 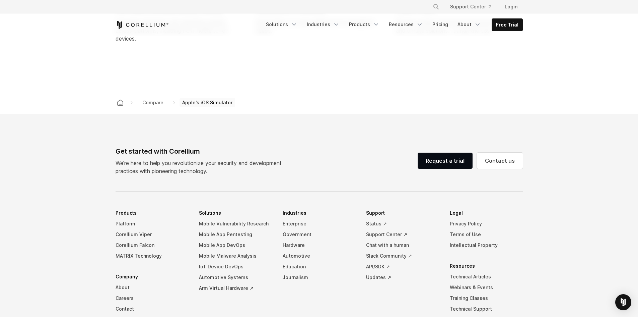 I want to click on div: Open Intercom Messenger, so click(x=624, y=302).